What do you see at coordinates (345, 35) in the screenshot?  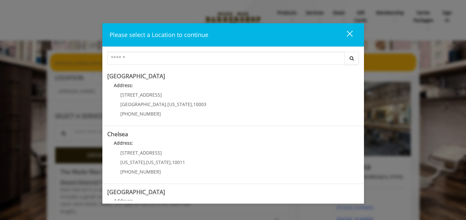 I see `div: close dialog` at bounding box center [345, 35].